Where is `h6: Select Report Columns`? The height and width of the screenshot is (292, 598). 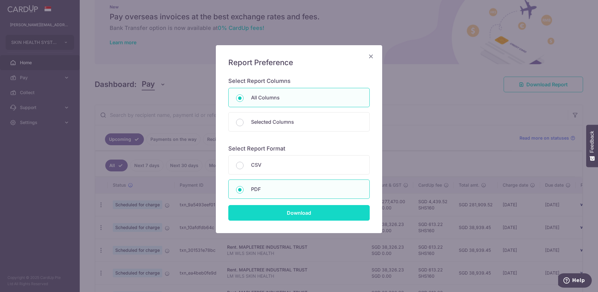
h6: Select Report Columns is located at coordinates (299, 81).